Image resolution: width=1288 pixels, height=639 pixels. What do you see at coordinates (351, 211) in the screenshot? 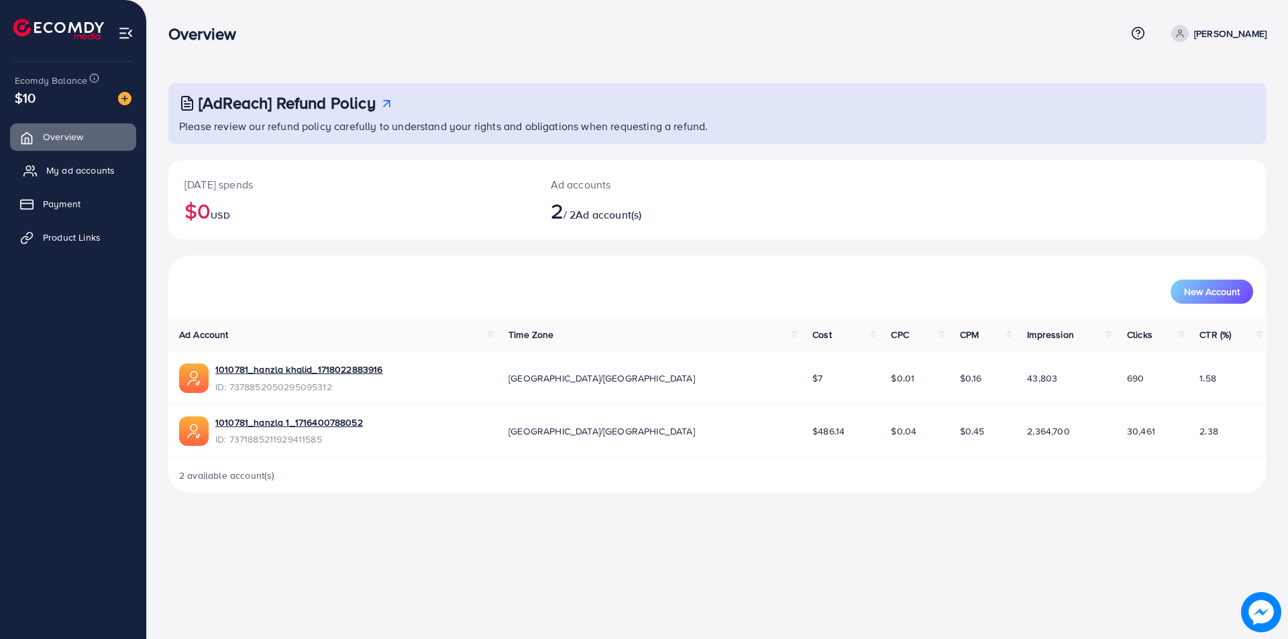
I see `h2: $0` at bounding box center [351, 211].